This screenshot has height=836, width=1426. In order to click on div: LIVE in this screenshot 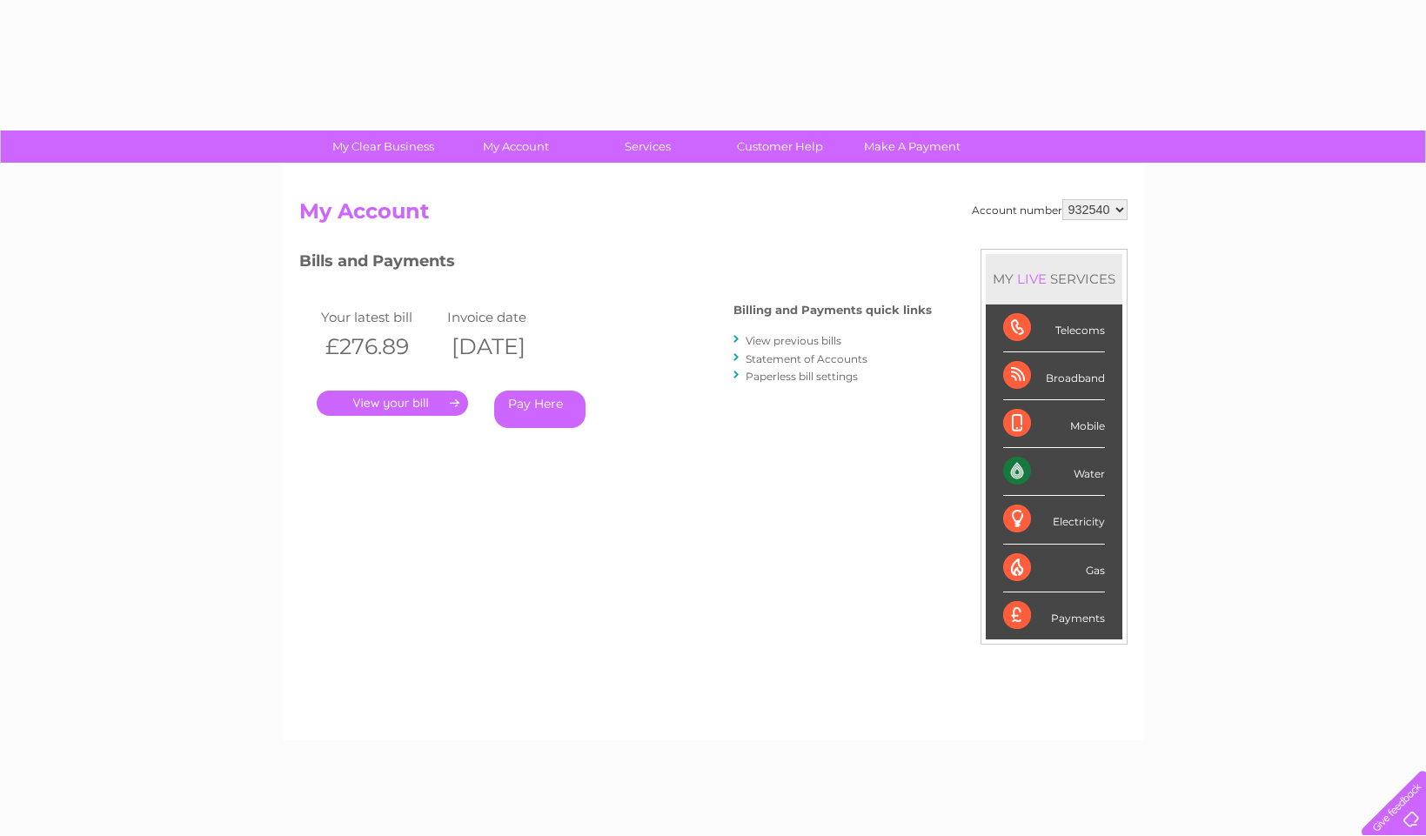, I will do `click(1032, 278)`.